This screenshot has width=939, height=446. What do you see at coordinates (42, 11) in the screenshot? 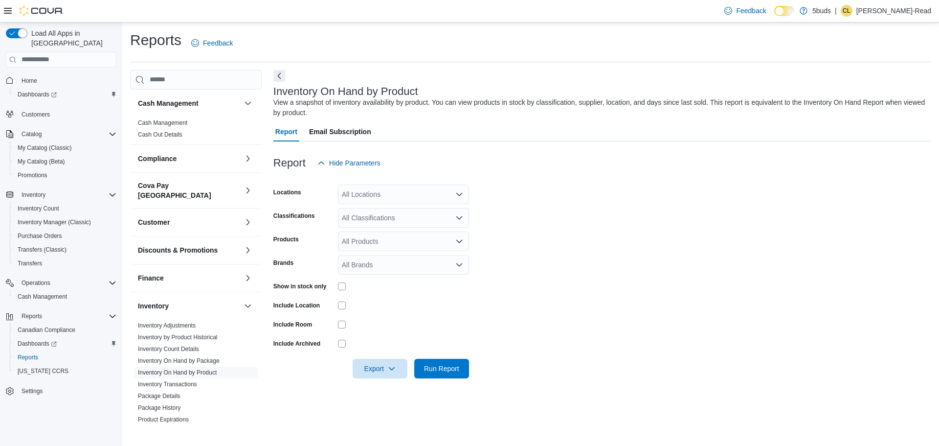
I see `img: Cova` at bounding box center [42, 11].